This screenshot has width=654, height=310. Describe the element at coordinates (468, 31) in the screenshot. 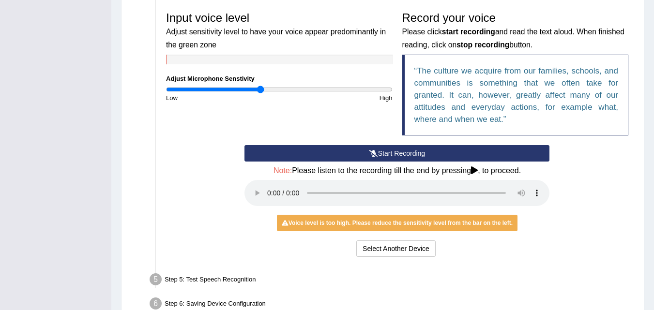

I see `b: start recording` at that location.